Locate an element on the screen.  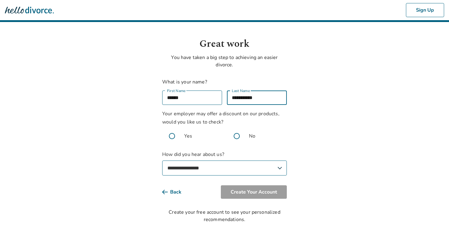
label: What is your name? is located at coordinates (184, 82).